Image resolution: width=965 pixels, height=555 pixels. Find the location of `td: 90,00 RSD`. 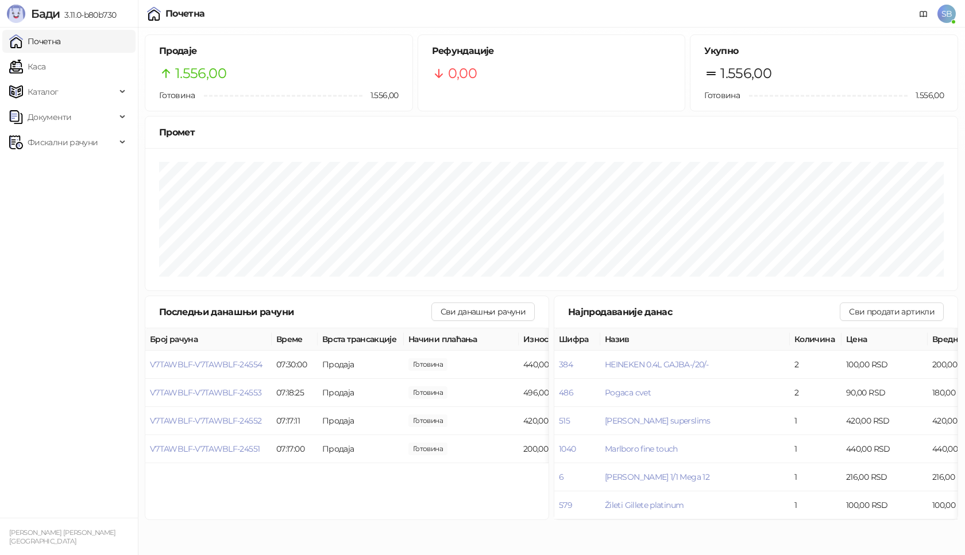

td: 90,00 RSD is located at coordinates (884, 393).